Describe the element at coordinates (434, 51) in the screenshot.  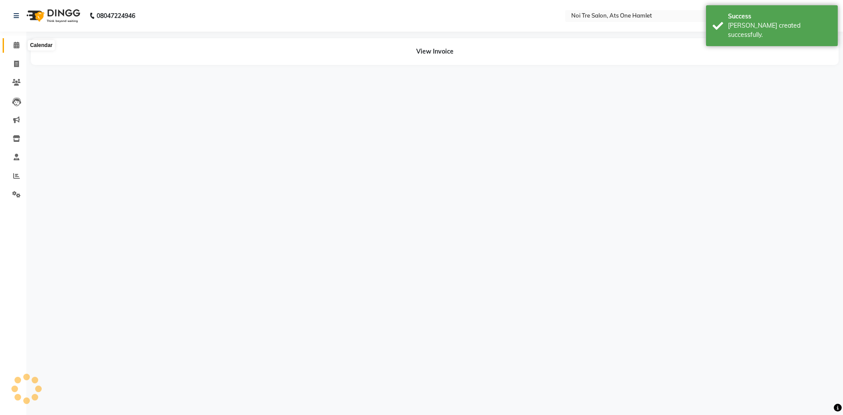
I see `div: View Invoice` at that location.